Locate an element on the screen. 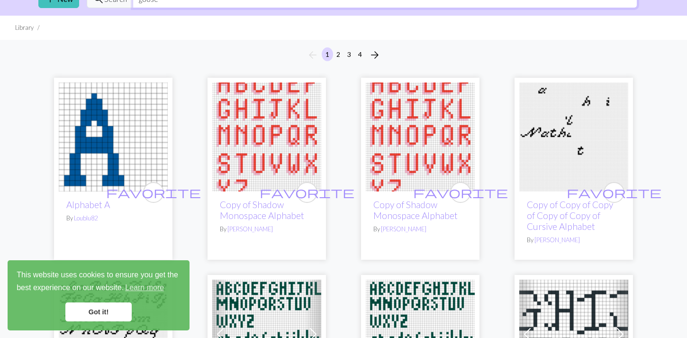 Image resolution: width=687 pixels, height=338 pixels. i: Next is located at coordinates (375, 55).